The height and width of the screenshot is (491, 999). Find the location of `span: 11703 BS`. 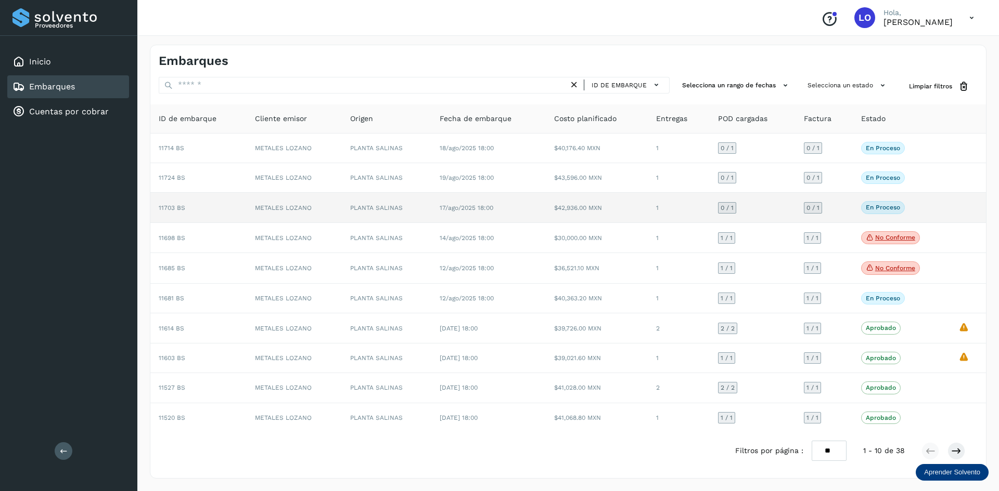

span: 11703 BS is located at coordinates (172, 208).